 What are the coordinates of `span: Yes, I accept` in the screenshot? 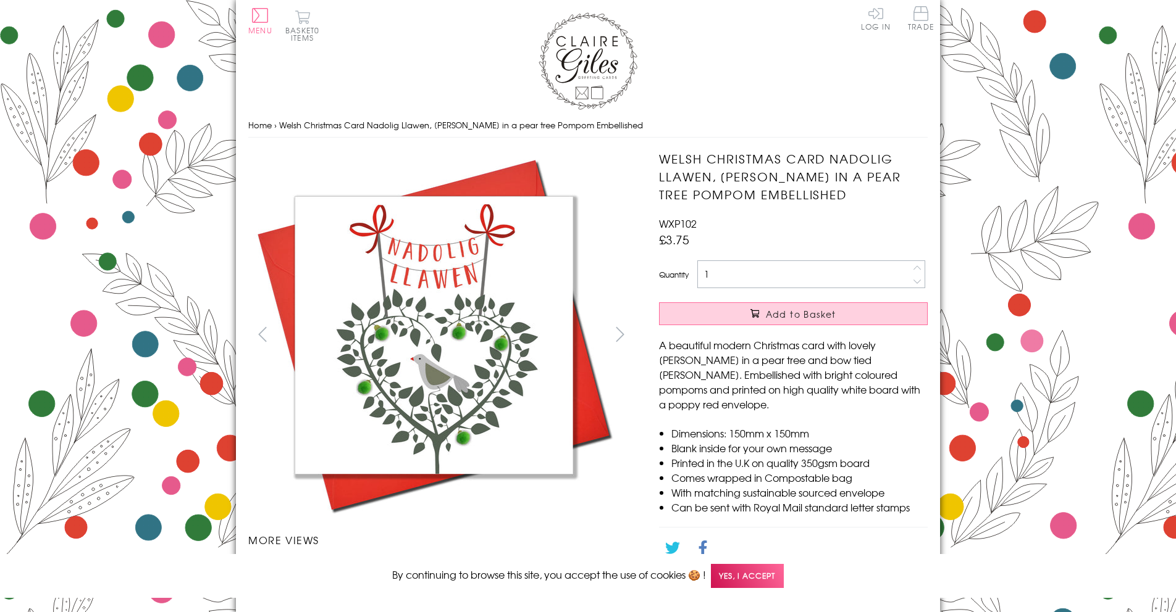 It's located at (747, 576).